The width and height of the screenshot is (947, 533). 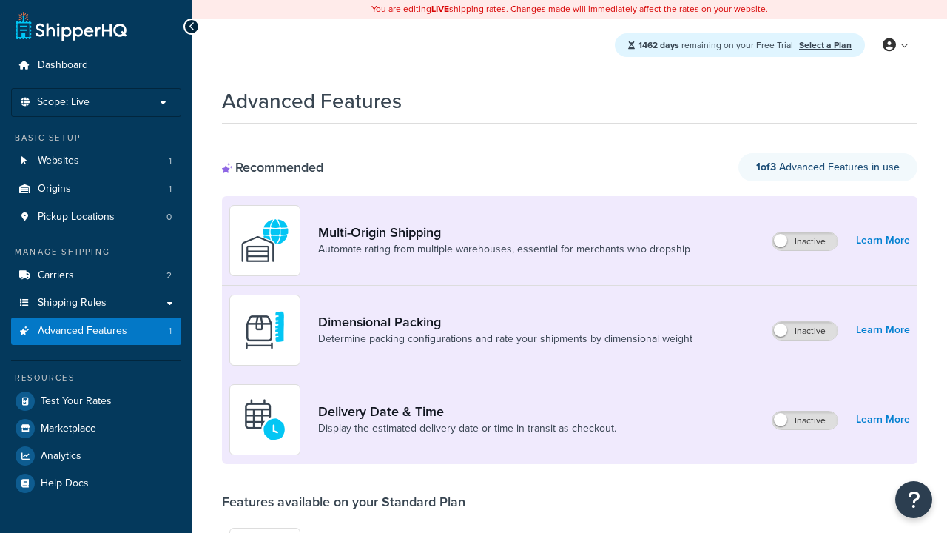 I want to click on li: Pickup Locations, so click(x=96, y=217).